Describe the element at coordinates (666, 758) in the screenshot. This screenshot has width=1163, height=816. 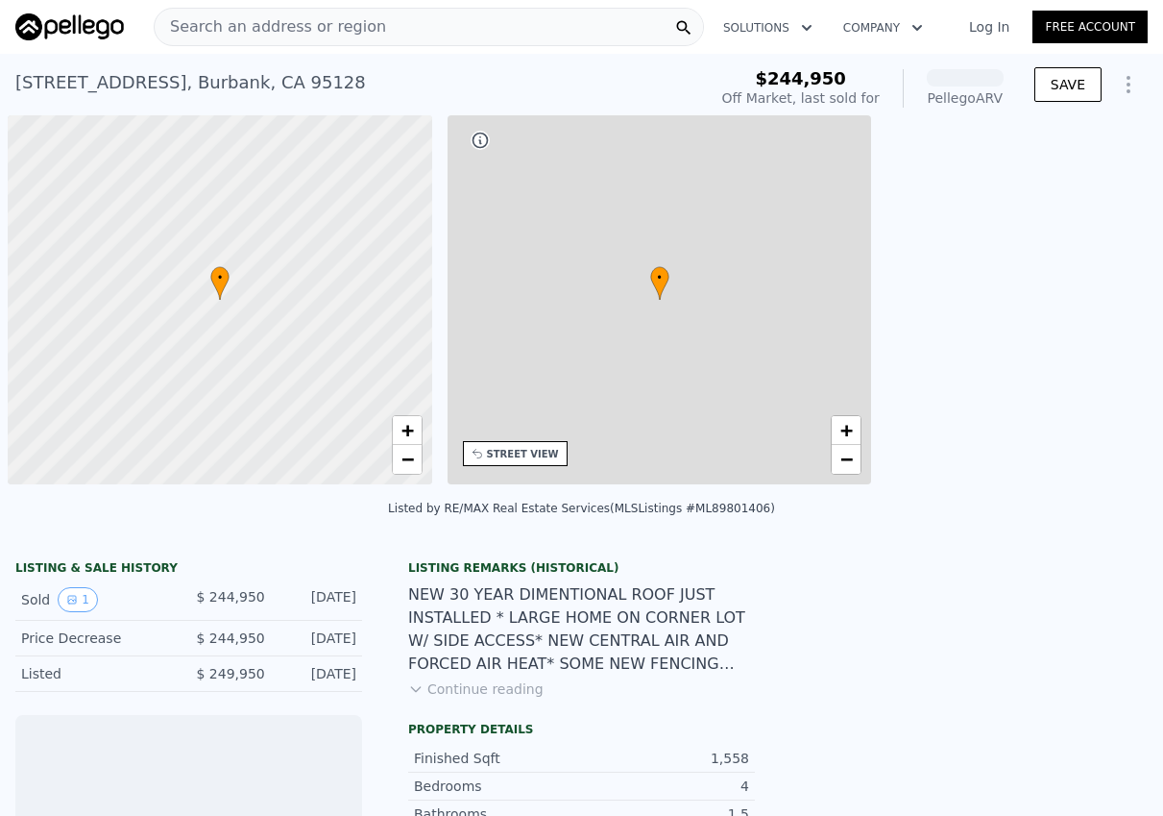
I see `div: 1,558` at that location.